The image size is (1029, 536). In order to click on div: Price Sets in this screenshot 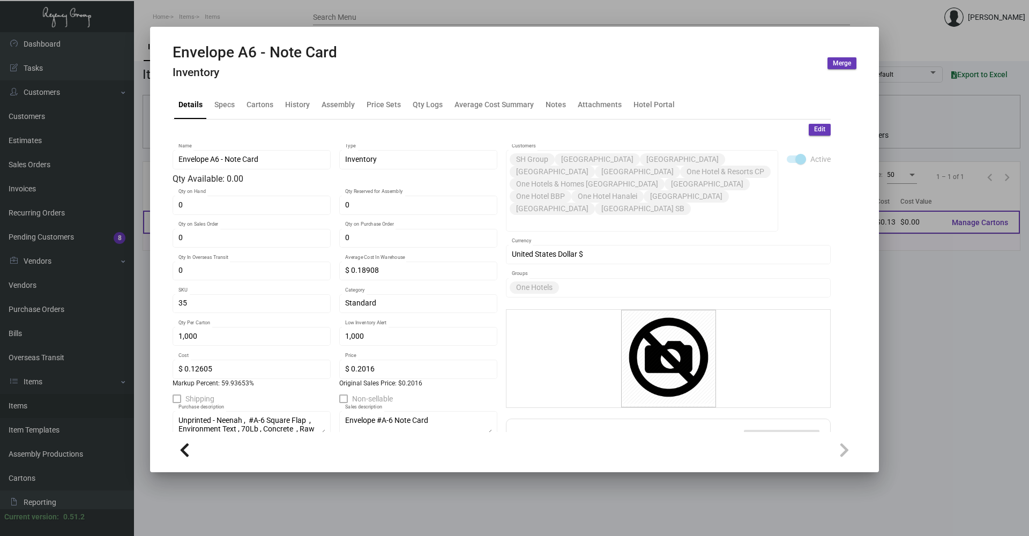, I will do `click(384, 104)`.